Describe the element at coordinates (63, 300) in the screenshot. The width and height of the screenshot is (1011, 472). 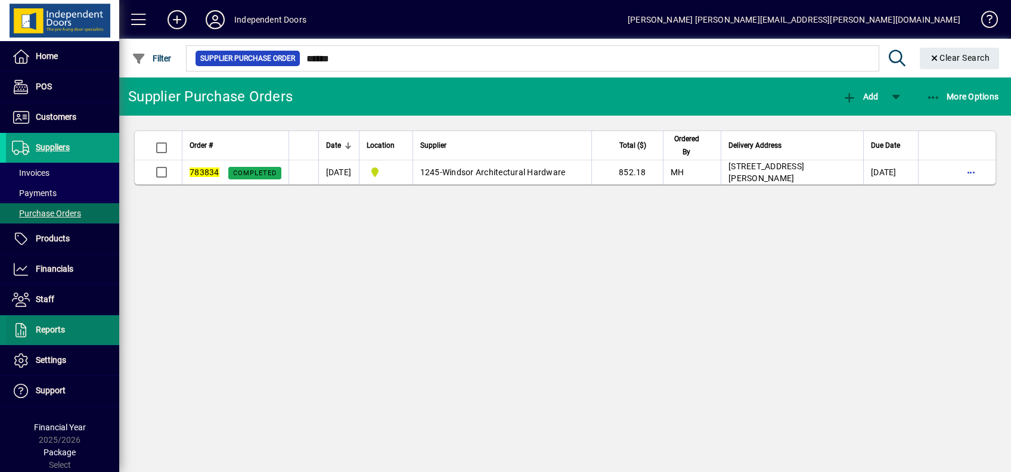
I see `a: Staff` at that location.